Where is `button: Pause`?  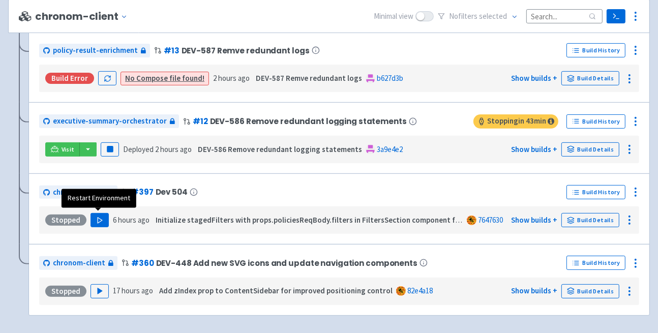
button: Pause is located at coordinates (110, 149).